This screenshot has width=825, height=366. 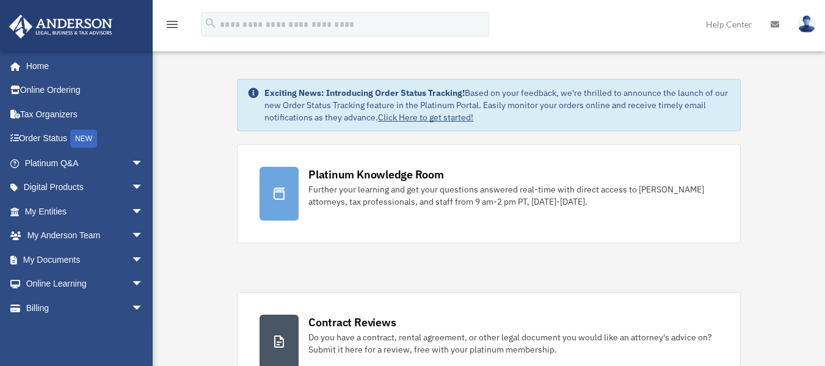 What do you see at coordinates (85, 163) in the screenshot?
I see `a: Platinum Q&Aarrow_drop_down` at bounding box center [85, 163].